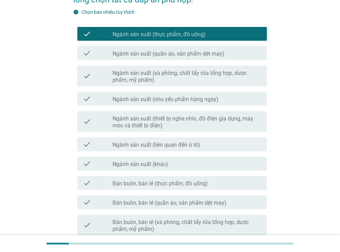 This screenshot has width=340, height=252. I want to click on label: Ngành sản xuất (quần áo, sản phẩm dệt may), so click(168, 54).